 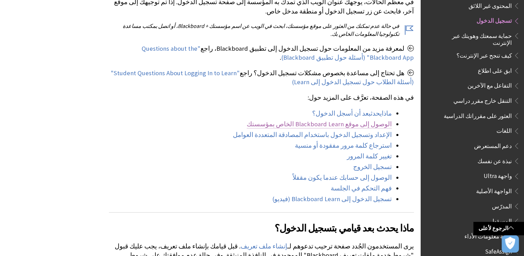 What do you see at coordinates (499, 250) in the screenshot?
I see `span: SafeAssign` at bounding box center [499, 250].